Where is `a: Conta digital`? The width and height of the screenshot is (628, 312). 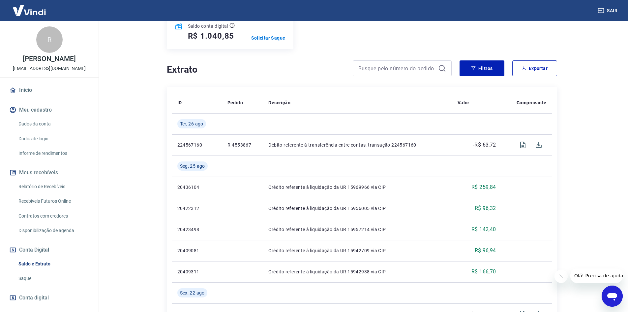 a: Conta digital is located at coordinates (49, 298).